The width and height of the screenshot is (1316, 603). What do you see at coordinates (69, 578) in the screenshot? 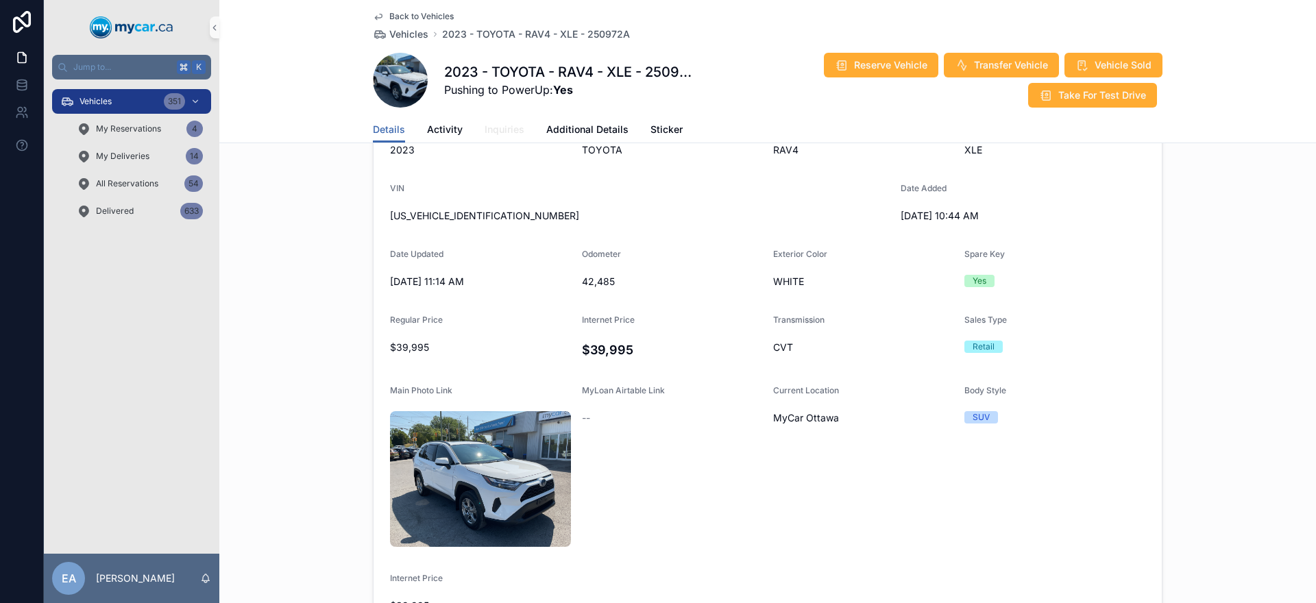
I see `span: EA` at bounding box center [69, 578].